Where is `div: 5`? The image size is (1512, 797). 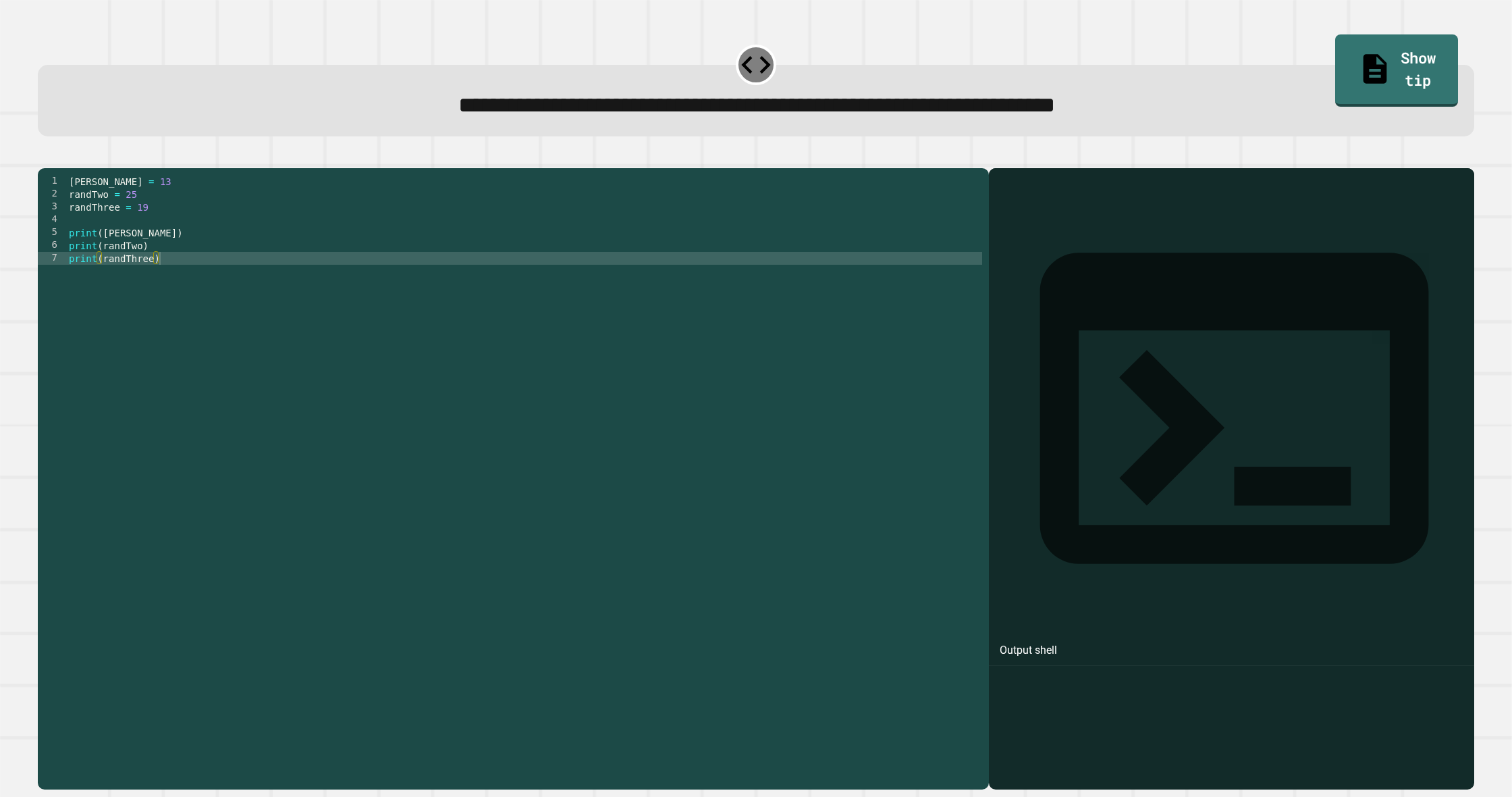
div: 5 is located at coordinates (52, 232).